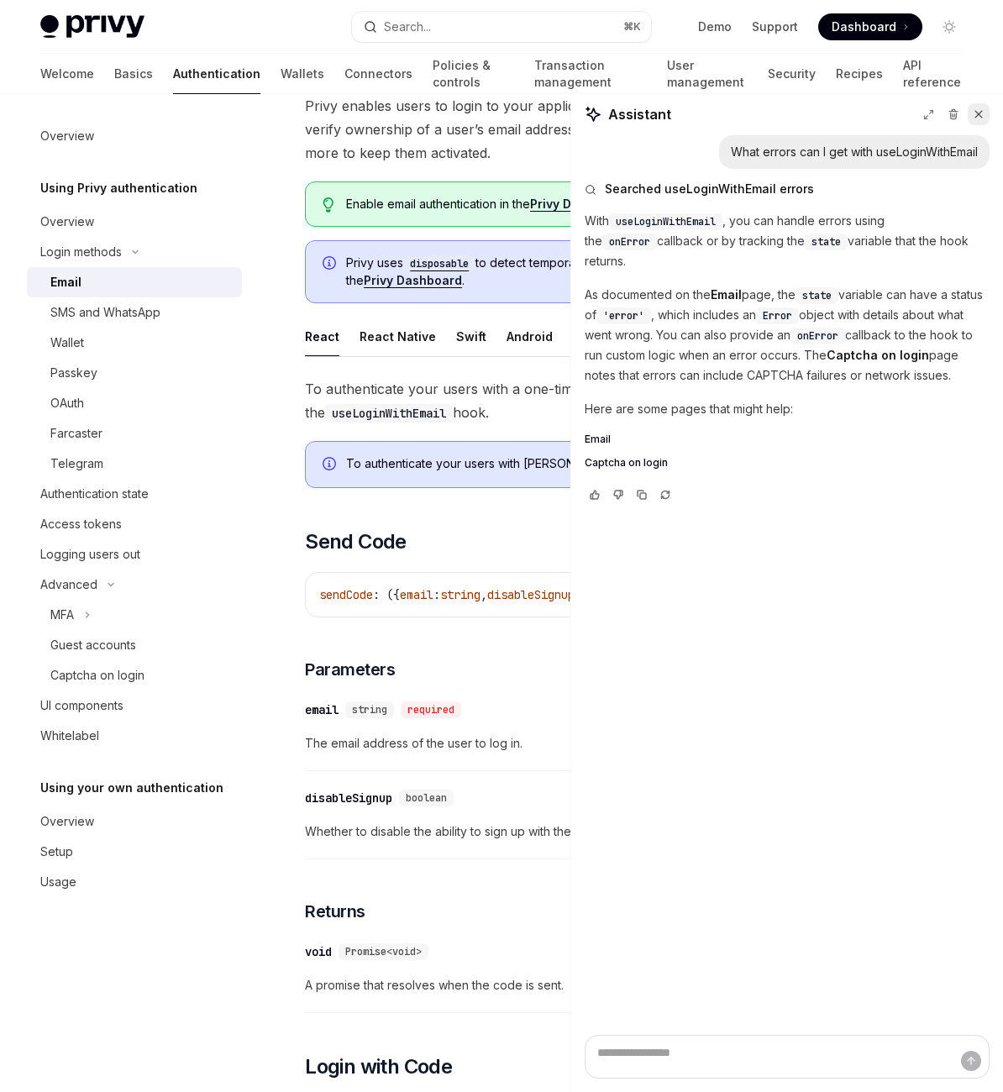  What do you see at coordinates (715, 27) in the screenshot?
I see `a: Demo` at bounding box center [715, 27].